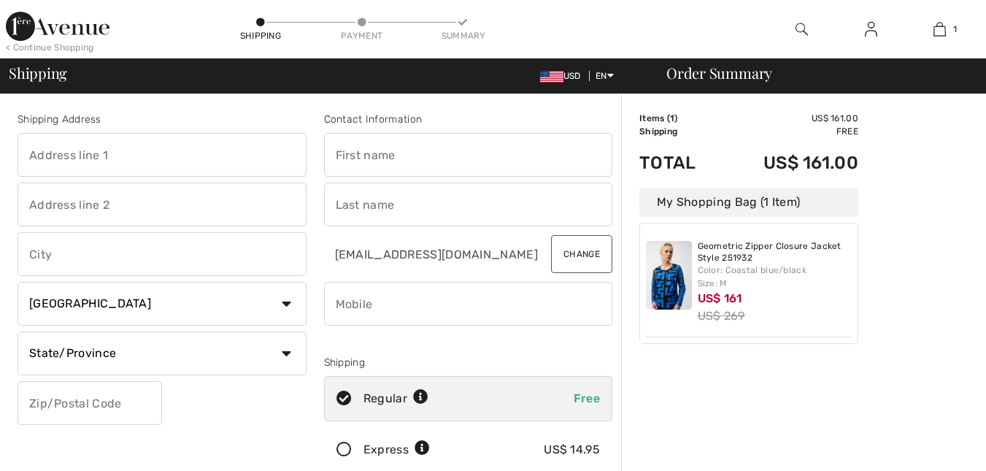 This screenshot has height=471, width=986. What do you see at coordinates (463, 36) in the screenshot?
I see `div: Summary` at bounding box center [463, 36].